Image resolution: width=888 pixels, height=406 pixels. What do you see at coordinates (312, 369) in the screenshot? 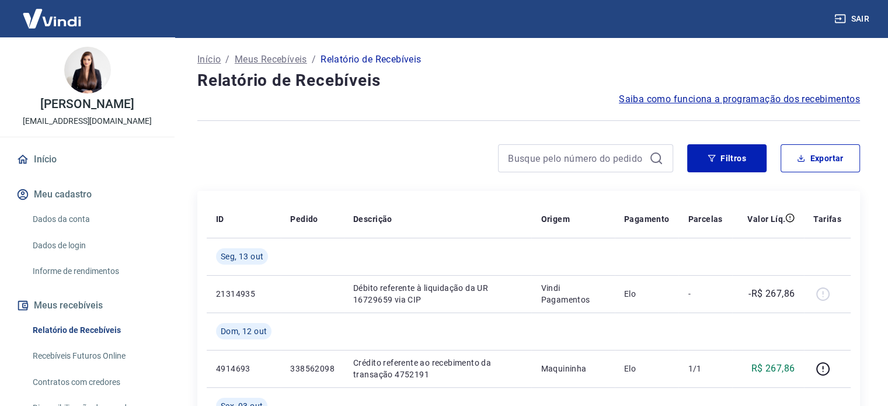
I see `p: 338562098` at bounding box center [312, 369].